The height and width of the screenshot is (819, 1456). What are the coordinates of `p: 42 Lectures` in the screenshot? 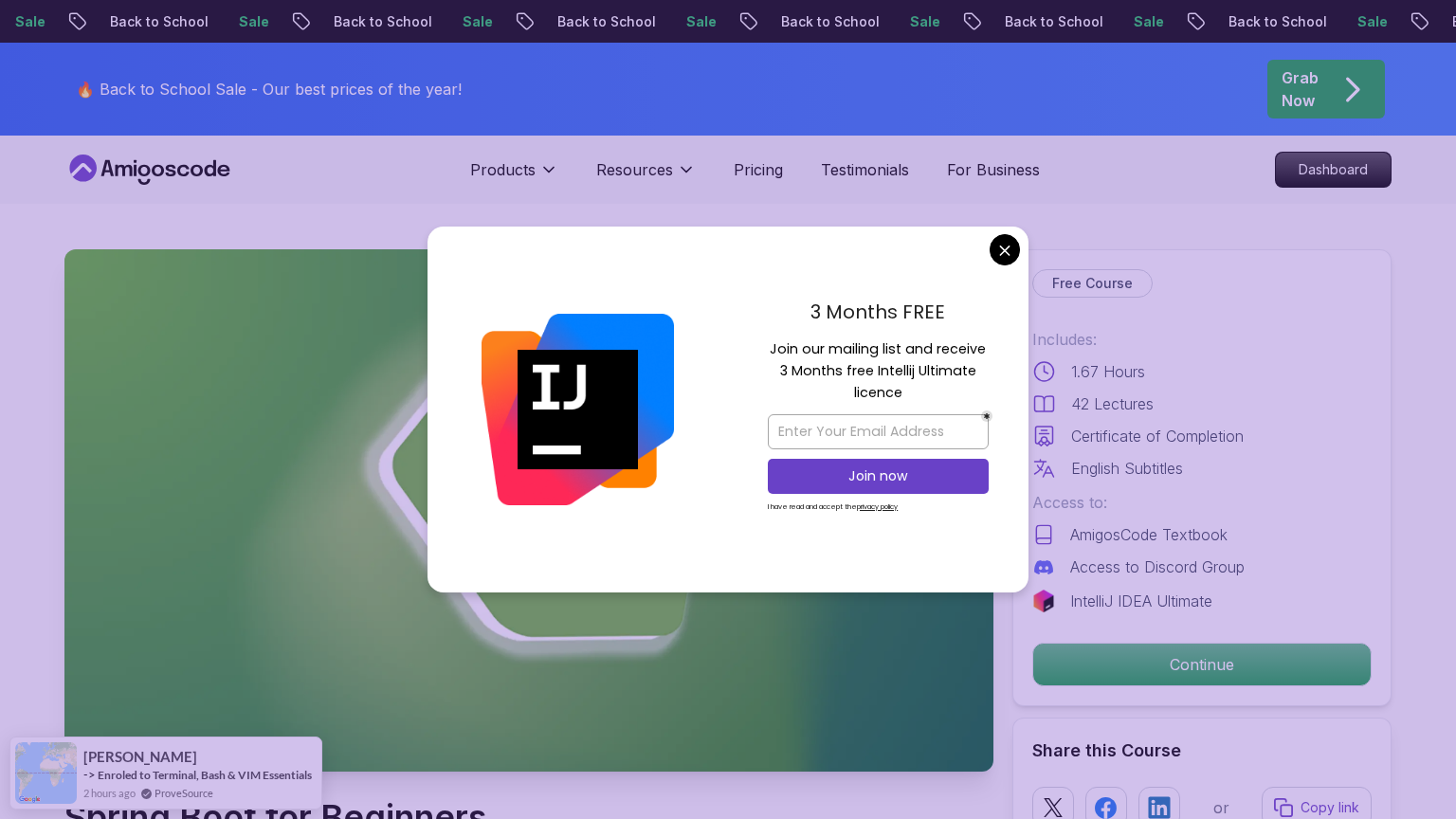 It's located at (1112, 404).